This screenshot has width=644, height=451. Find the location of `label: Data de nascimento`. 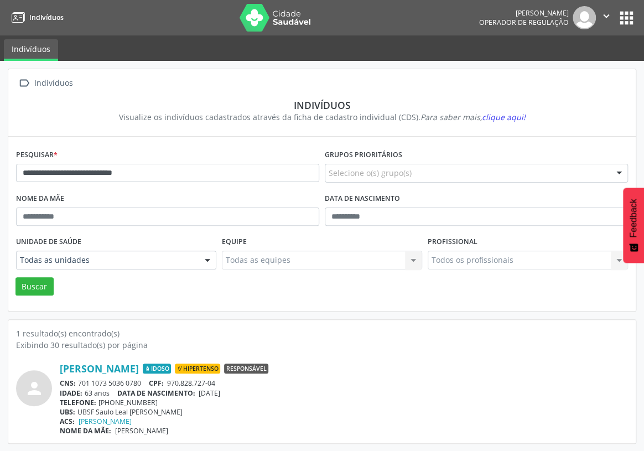

label: Data de nascimento is located at coordinates (362, 198).